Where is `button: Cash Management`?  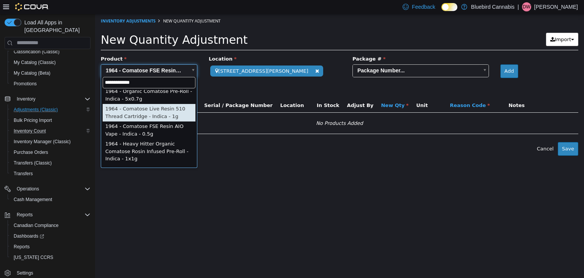
button: Cash Management is located at coordinates (51, 199).